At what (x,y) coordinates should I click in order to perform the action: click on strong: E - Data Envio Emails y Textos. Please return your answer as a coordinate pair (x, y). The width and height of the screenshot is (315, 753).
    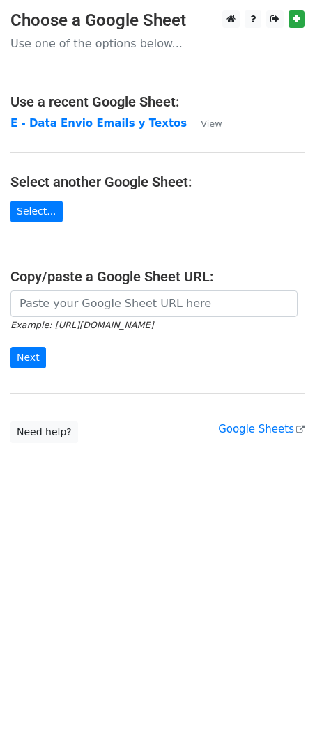
    Looking at the image, I should click on (98, 123).